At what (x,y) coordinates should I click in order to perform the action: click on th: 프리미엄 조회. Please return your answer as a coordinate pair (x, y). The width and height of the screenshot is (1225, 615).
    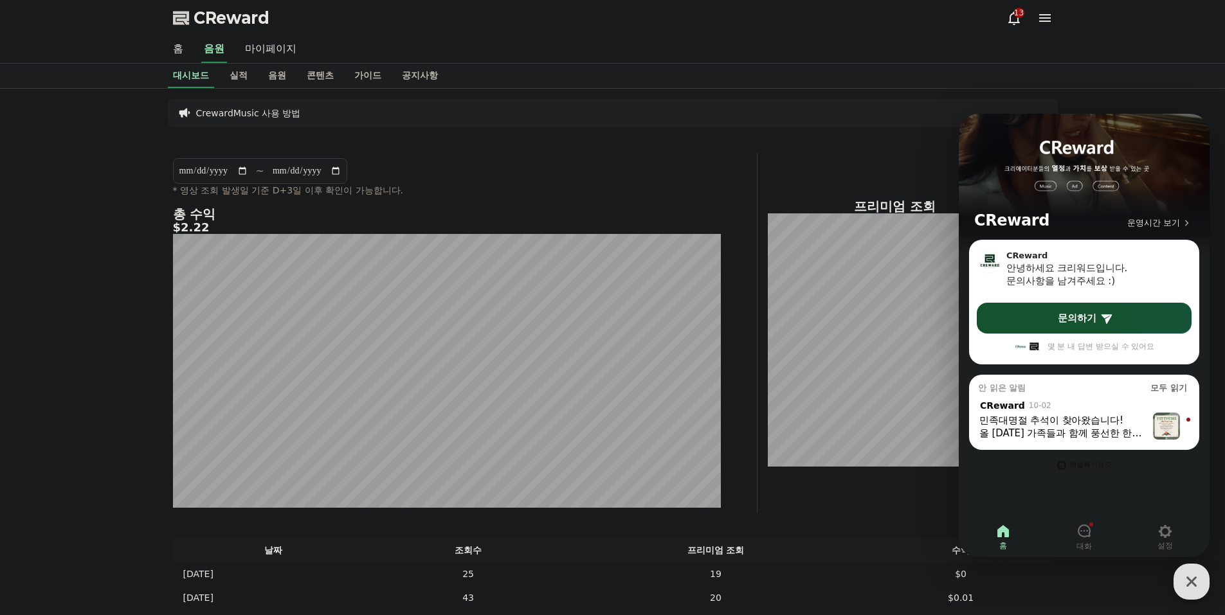
    Looking at the image, I should click on (715, 550).